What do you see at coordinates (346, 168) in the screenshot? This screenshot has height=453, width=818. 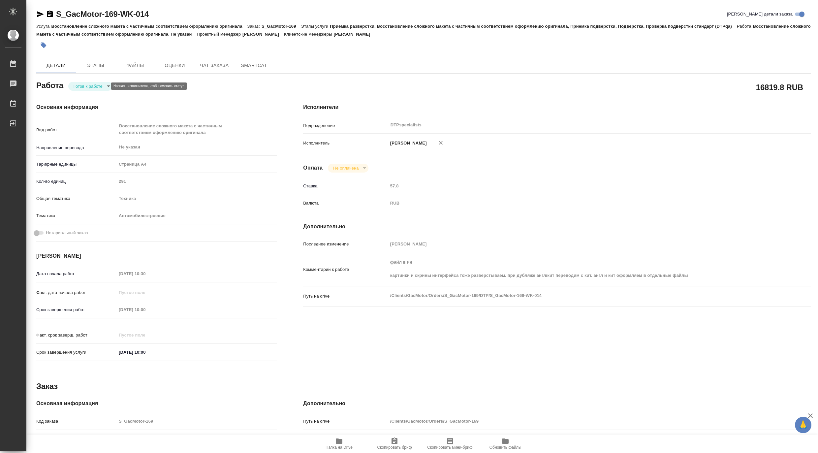 I see `button: Не оплачена` at bounding box center [346, 168].